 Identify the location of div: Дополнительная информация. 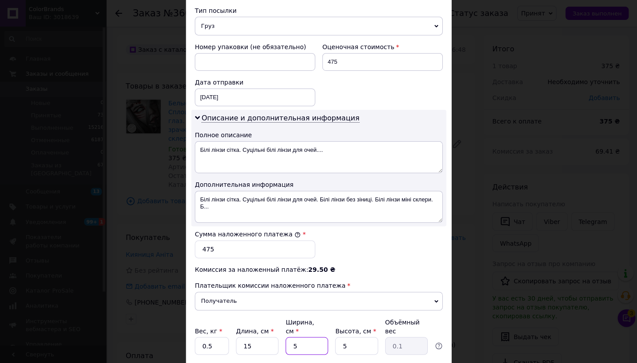
(318, 184).